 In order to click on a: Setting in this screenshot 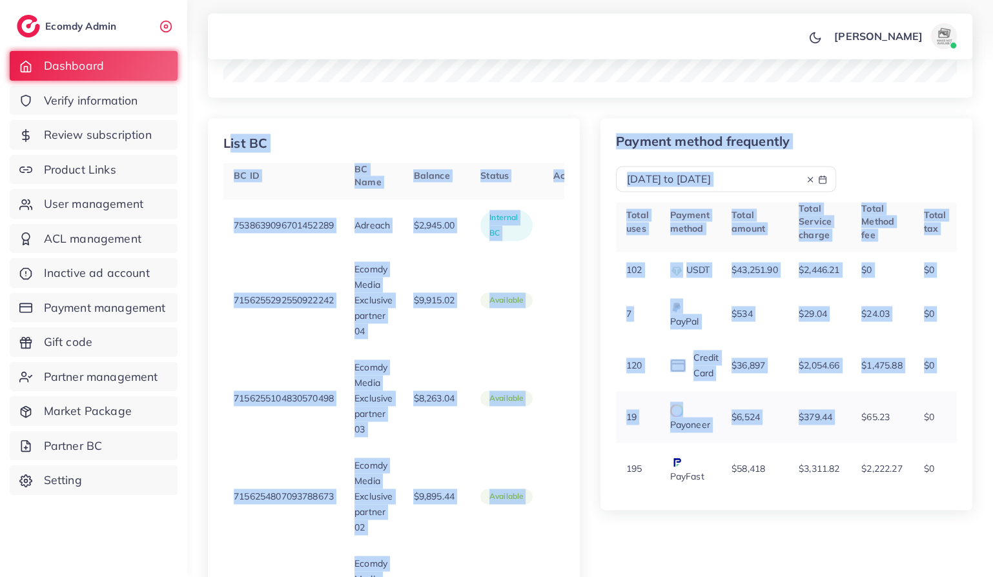, I will do `click(94, 480)`.